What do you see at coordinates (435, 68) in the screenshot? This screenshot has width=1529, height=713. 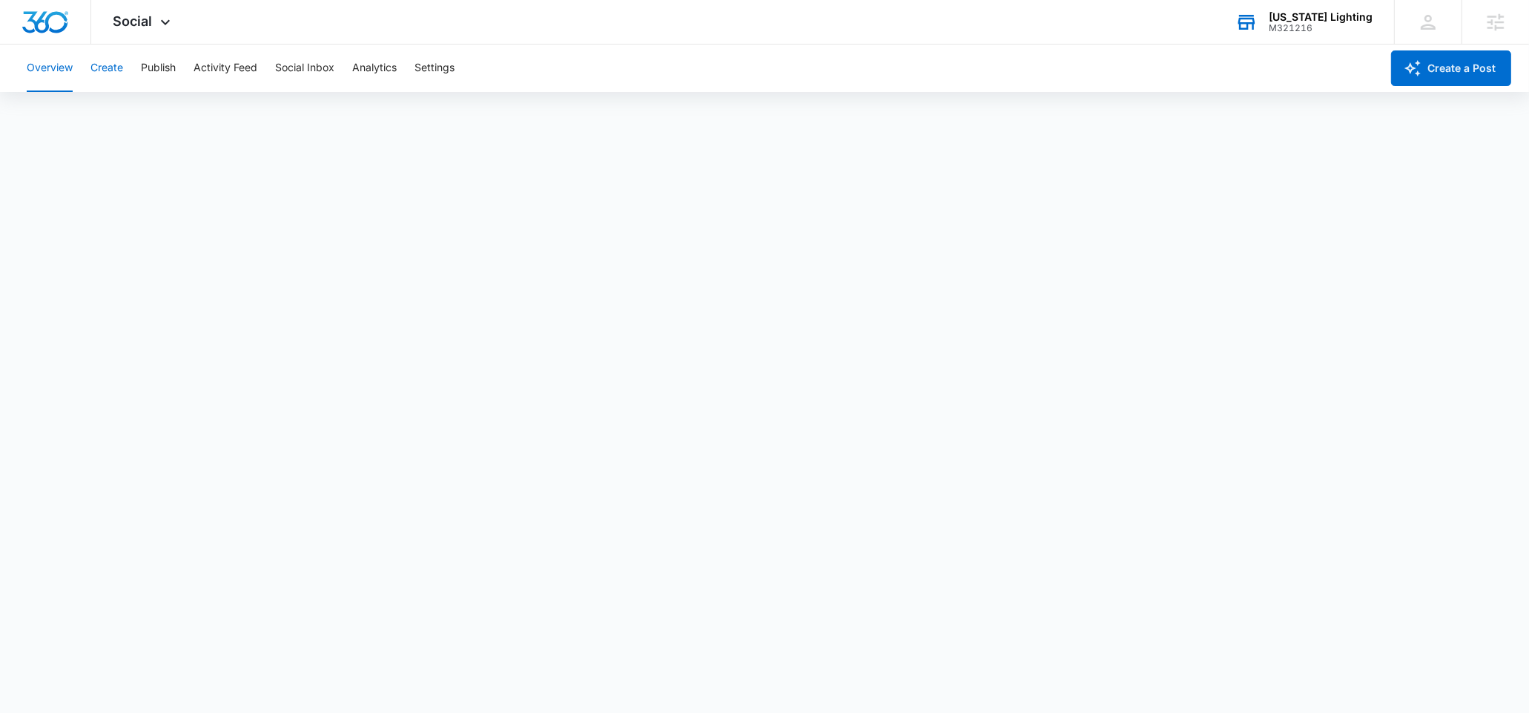 I see `button: Settings` at bounding box center [435, 68].